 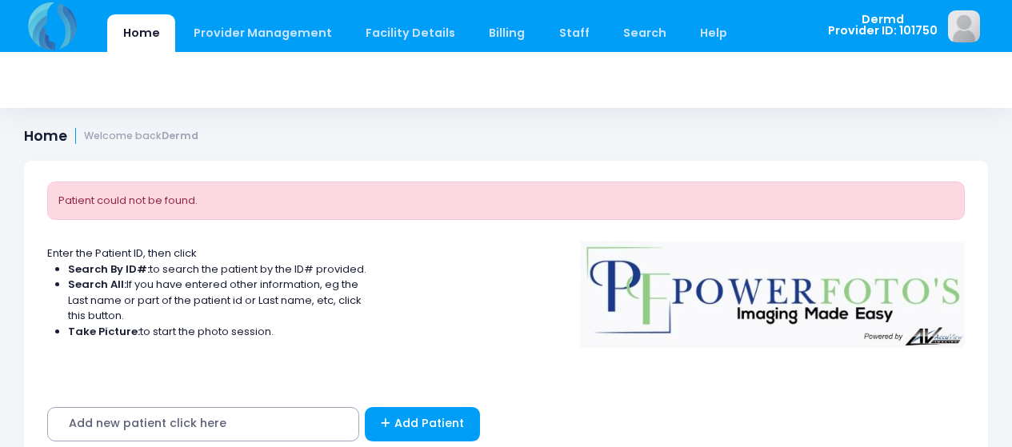 What do you see at coordinates (104, 331) in the screenshot?
I see `strong: Take Picture:` at bounding box center [104, 331].